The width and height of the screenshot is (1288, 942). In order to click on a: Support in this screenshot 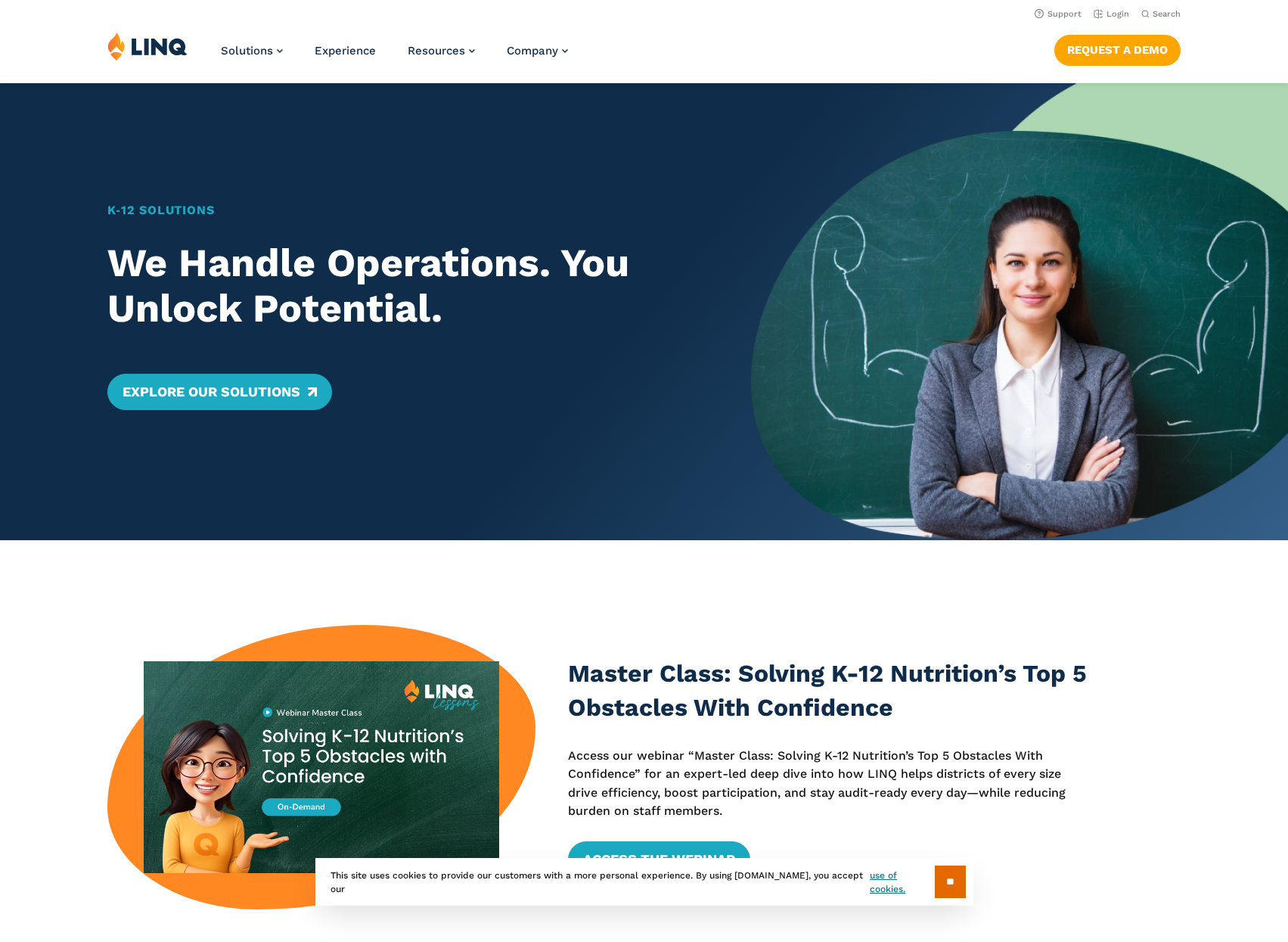, I will do `click(1058, 13)`.